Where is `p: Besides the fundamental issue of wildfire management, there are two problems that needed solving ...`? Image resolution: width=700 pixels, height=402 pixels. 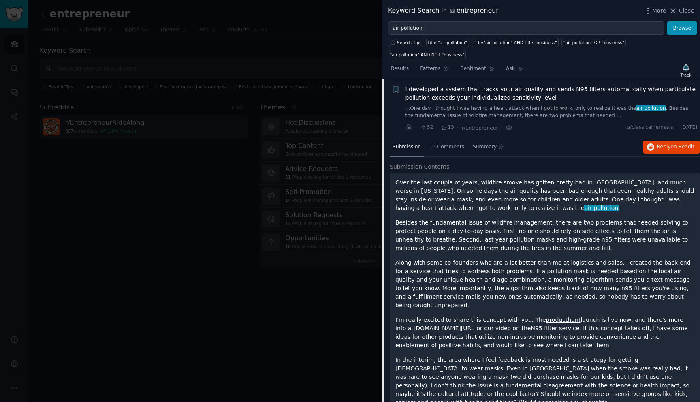 p: Besides the fundamental issue of wildfire management, there are two problems that needed solving ... is located at coordinates (545, 235).